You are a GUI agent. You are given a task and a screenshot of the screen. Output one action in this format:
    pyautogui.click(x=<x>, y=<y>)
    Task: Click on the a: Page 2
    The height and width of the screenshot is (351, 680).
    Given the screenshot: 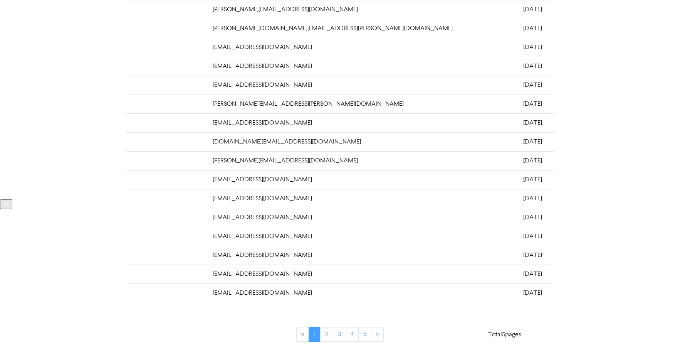 What is the action you would take?
    pyautogui.click(x=327, y=334)
    